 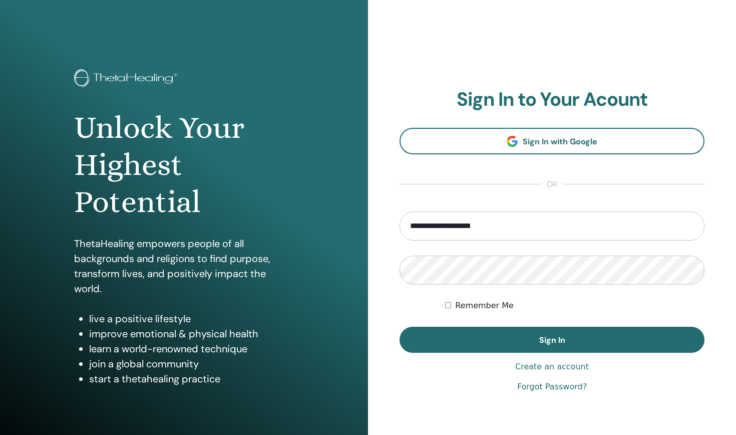 I want to click on label: Remember Me, so click(x=484, y=305).